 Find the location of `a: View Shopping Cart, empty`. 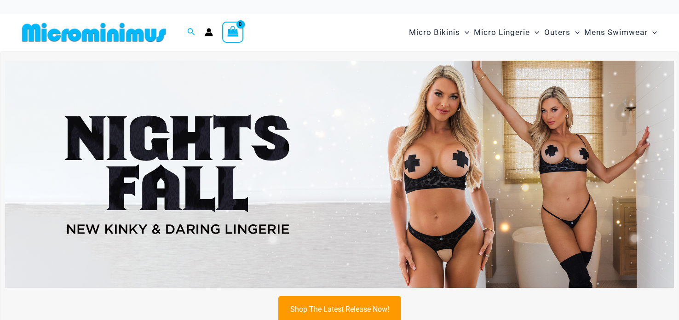

a: View Shopping Cart, empty is located at coordinates (233, 32).